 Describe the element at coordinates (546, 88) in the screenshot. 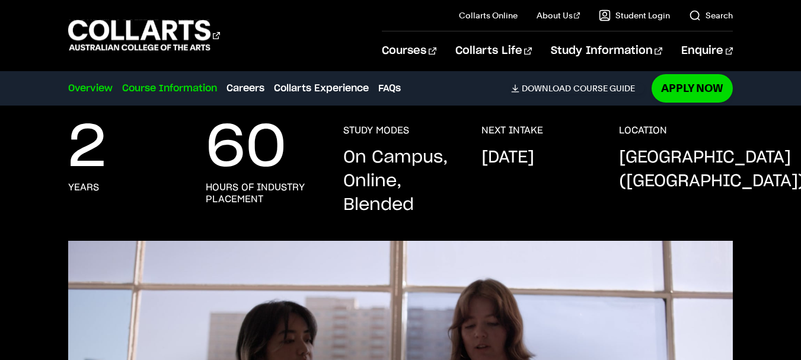

I see `span: Download` at that location.